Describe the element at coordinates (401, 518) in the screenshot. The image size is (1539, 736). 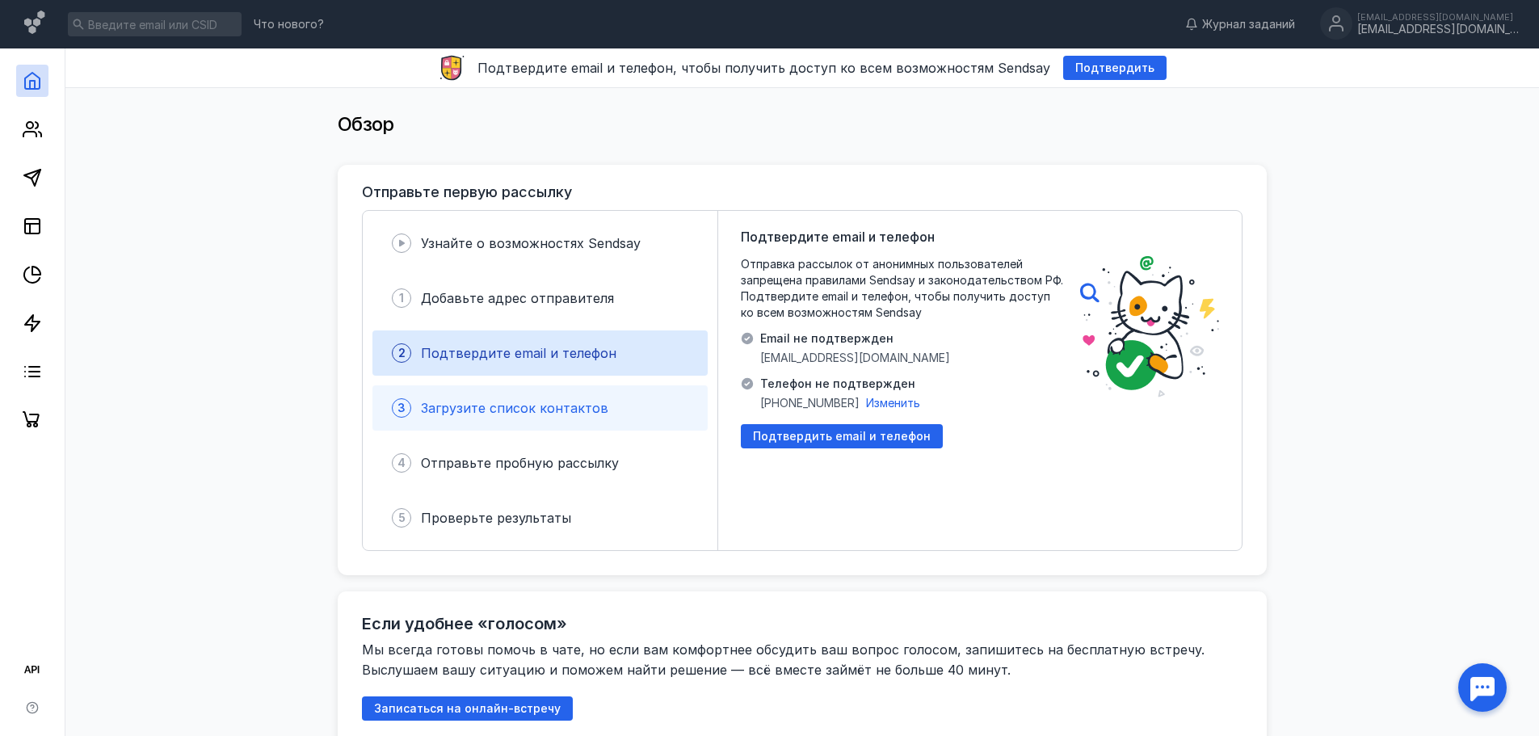
I see `span: 5` at that location.